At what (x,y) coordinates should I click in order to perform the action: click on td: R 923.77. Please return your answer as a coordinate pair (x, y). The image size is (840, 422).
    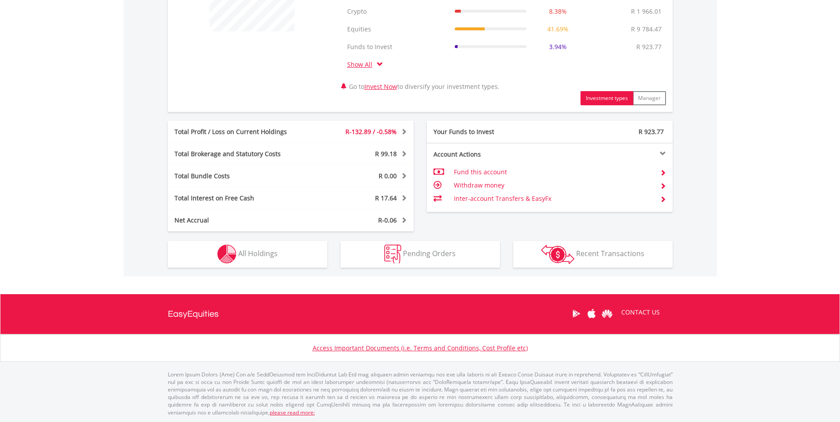
    Looking at the image, I should click on (648, 47).